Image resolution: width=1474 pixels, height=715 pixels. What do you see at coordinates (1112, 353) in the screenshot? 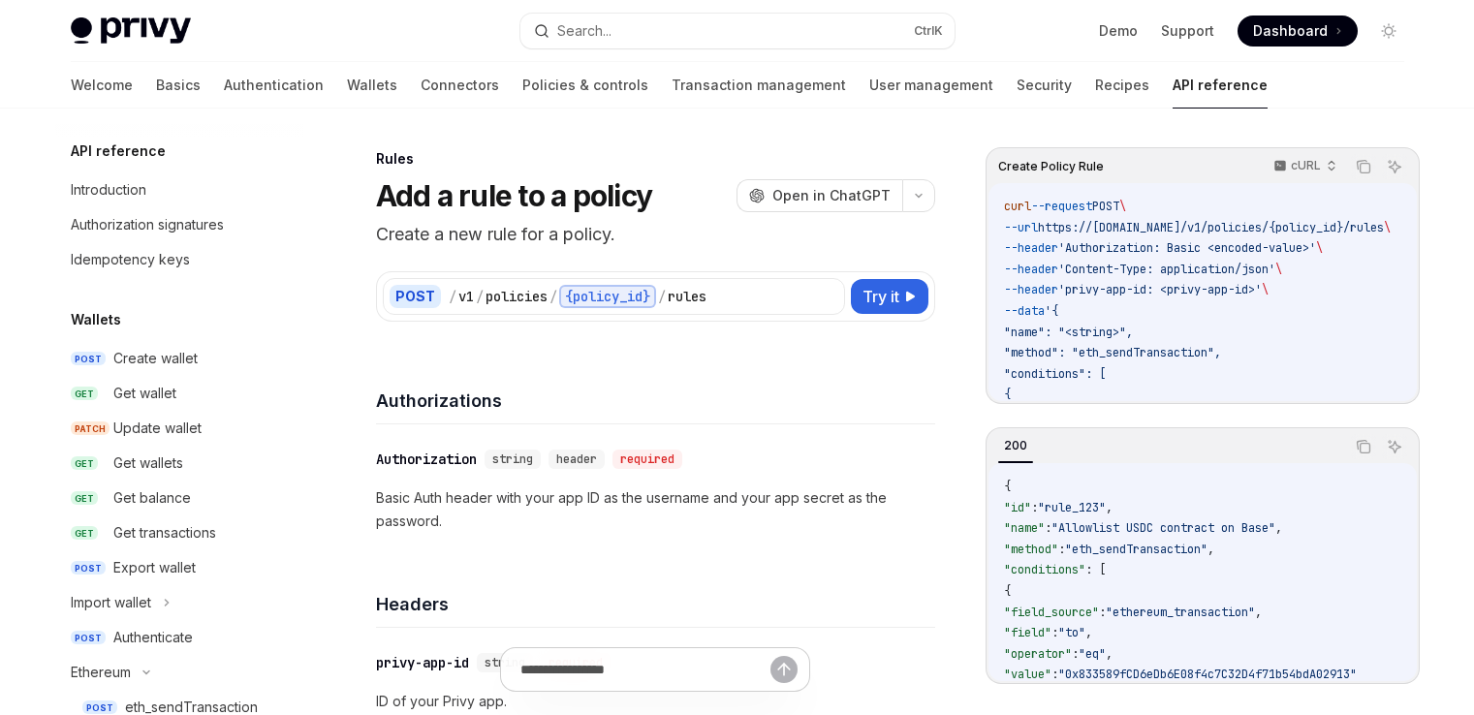
I see `span: "method": "eth_sendTransaction",` at bounding box center [1112, 353].